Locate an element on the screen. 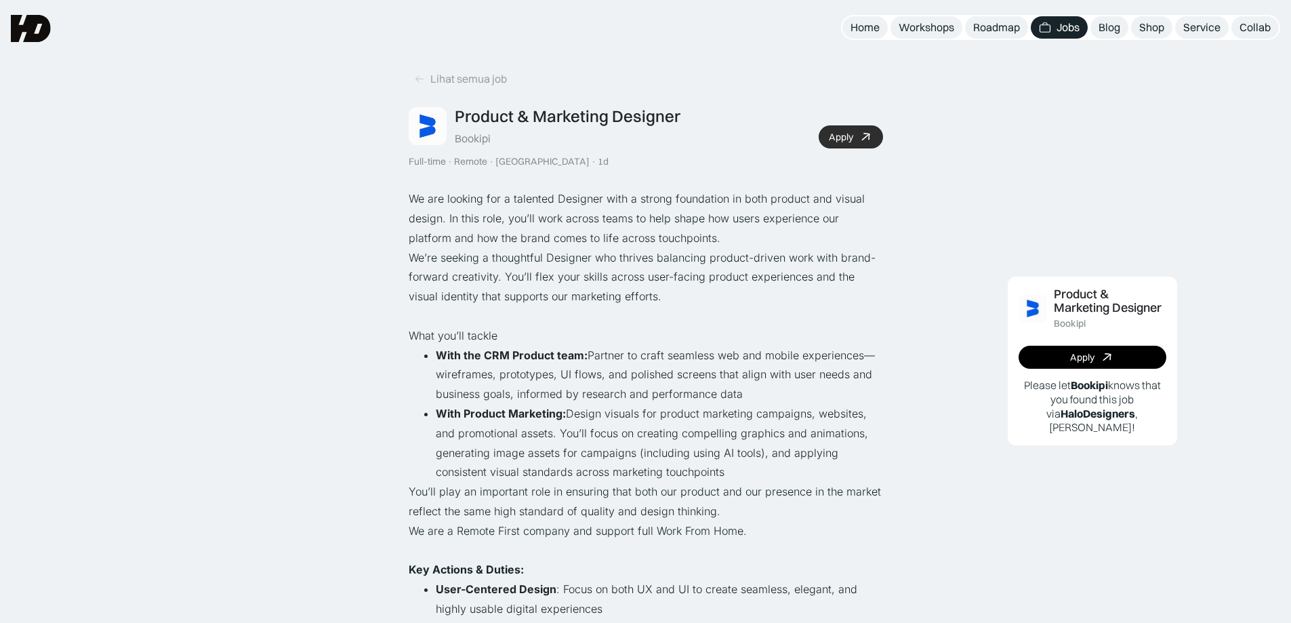 Image resolution: width=1291 pixels, height=623 pixels. p: You’ll play an important role in ensuring that both our product and our presence in the market re... is located at coordinates (646, 502).